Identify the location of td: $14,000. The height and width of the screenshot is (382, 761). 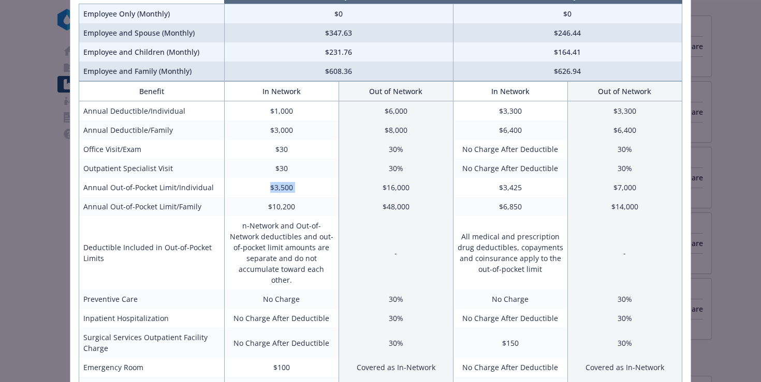
(624, 206).